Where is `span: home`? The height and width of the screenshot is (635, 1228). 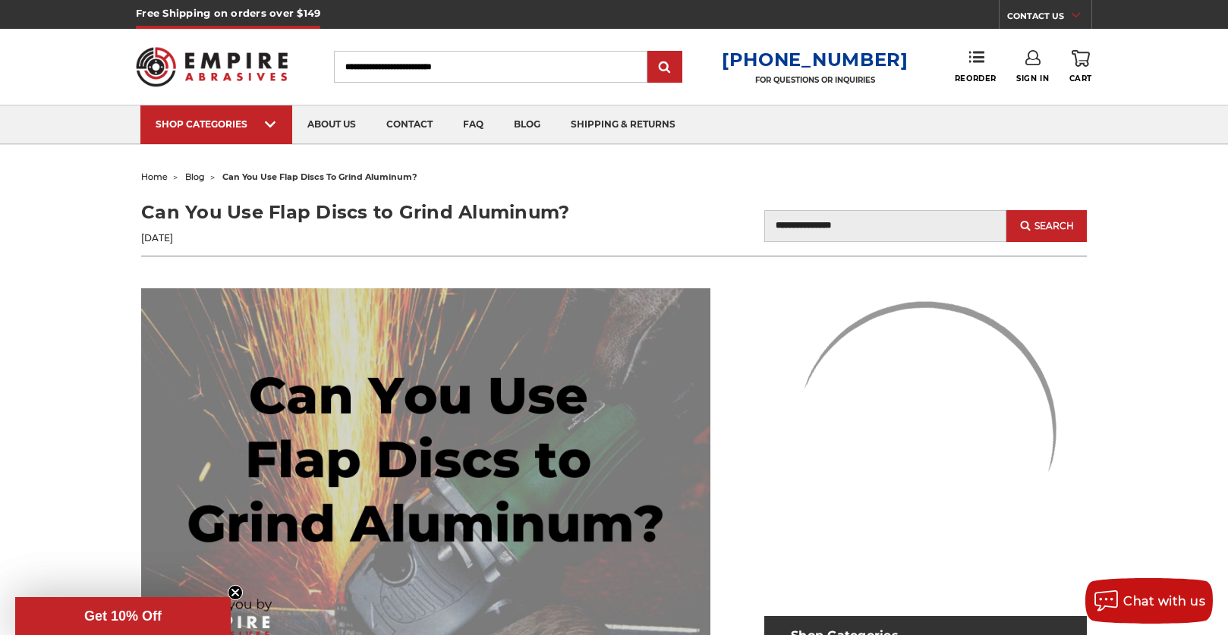
span: home is located at coordinates (154, 177).